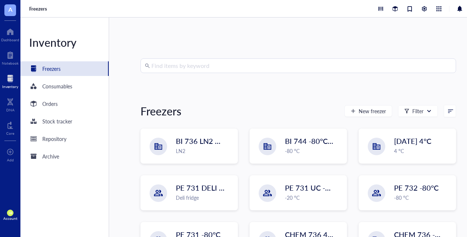 The height and width of the screenshot is (237, 467). Describe the element at coordinates (10, 218) in the screenshot. I see `div: Account` at that location.